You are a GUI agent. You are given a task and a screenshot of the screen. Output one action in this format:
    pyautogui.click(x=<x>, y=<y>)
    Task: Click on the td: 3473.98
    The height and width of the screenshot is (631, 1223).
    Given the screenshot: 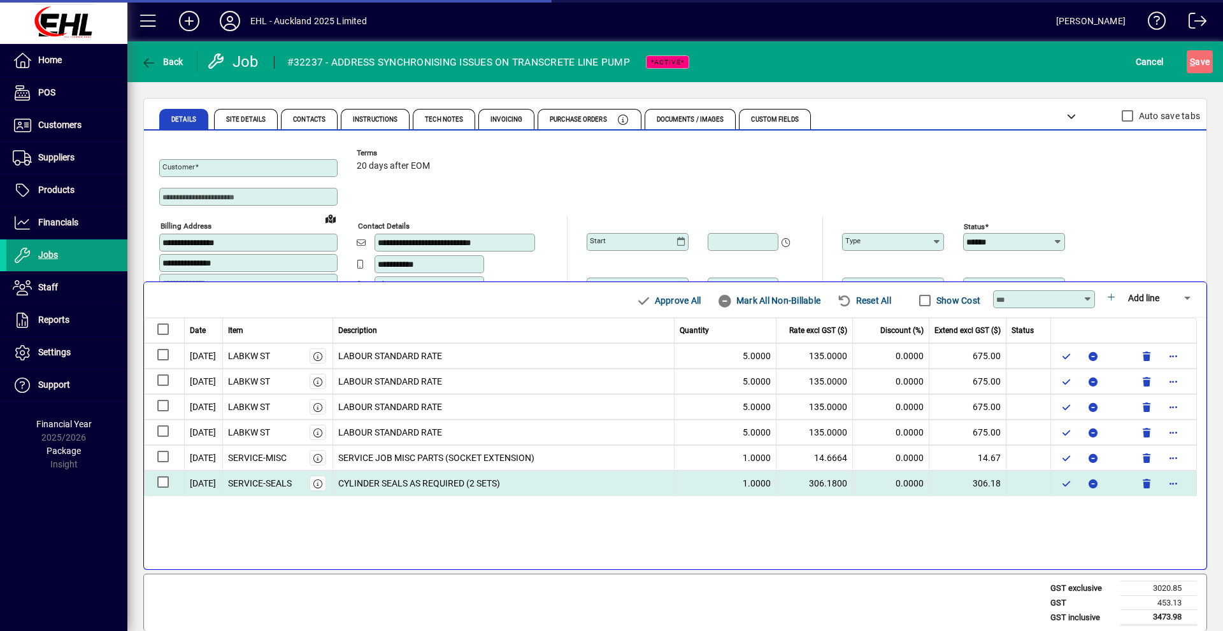 What is the action you would take?
    pyautogui.click(x=1159, y=618)
    